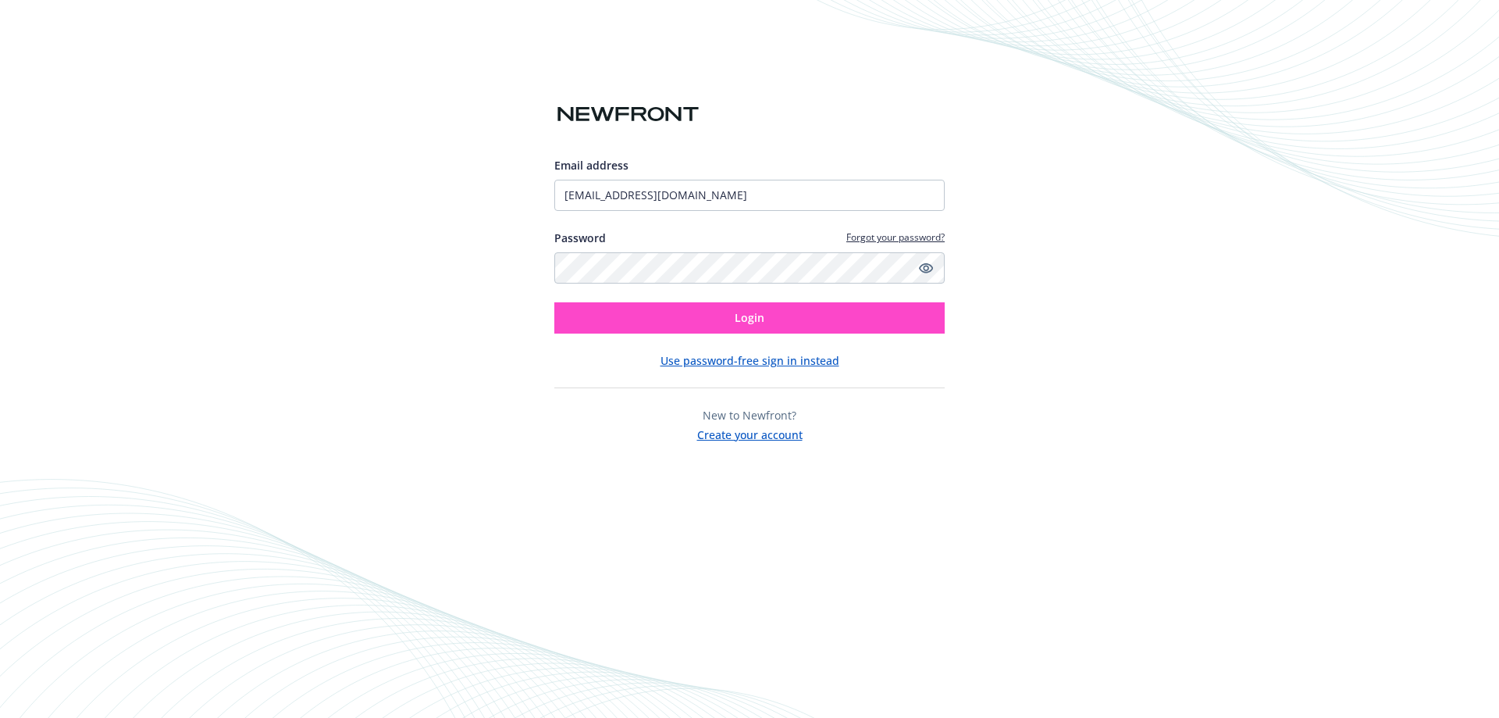 This screenshot has height=718, width=1499. Describe the element at coordinates (926, 268) in the screenshot. I see `a: Show password` at that location.